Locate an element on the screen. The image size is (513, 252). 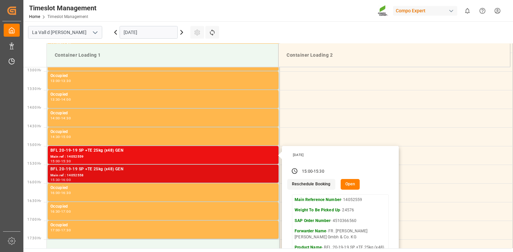
span: 16:00 Hr is located at coordinates (34, 182).